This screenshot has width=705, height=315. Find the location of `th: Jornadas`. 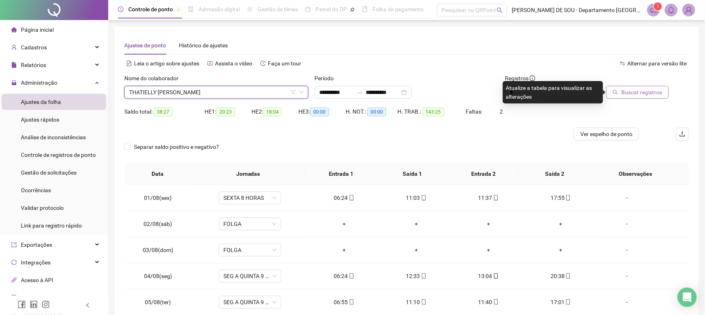

th: Jornadas is located at coordinates (248, 174).